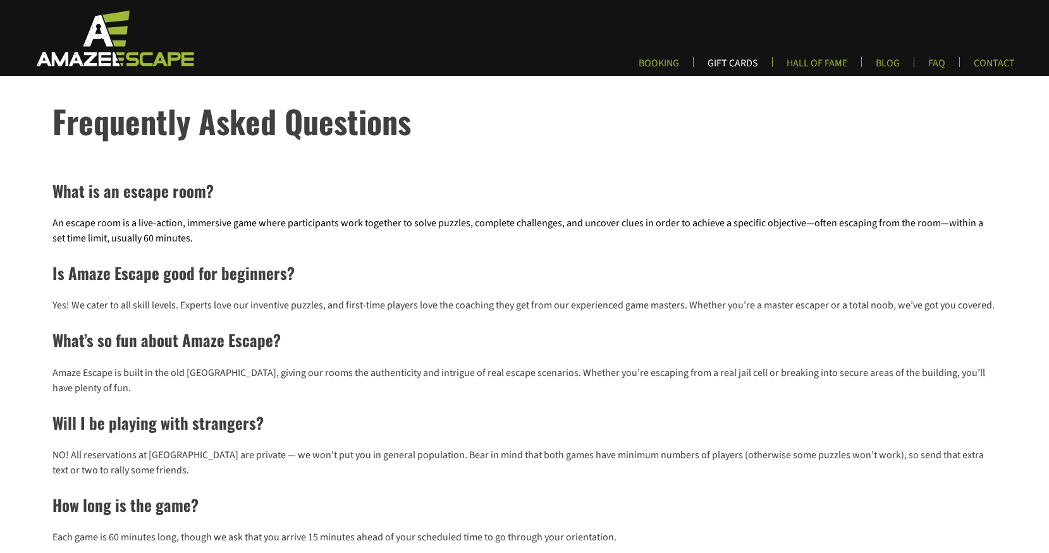 The height and width of the screenshot is (553, 1049). I want to click on h2: Will I be playing with strangers?, so click(524, 423).